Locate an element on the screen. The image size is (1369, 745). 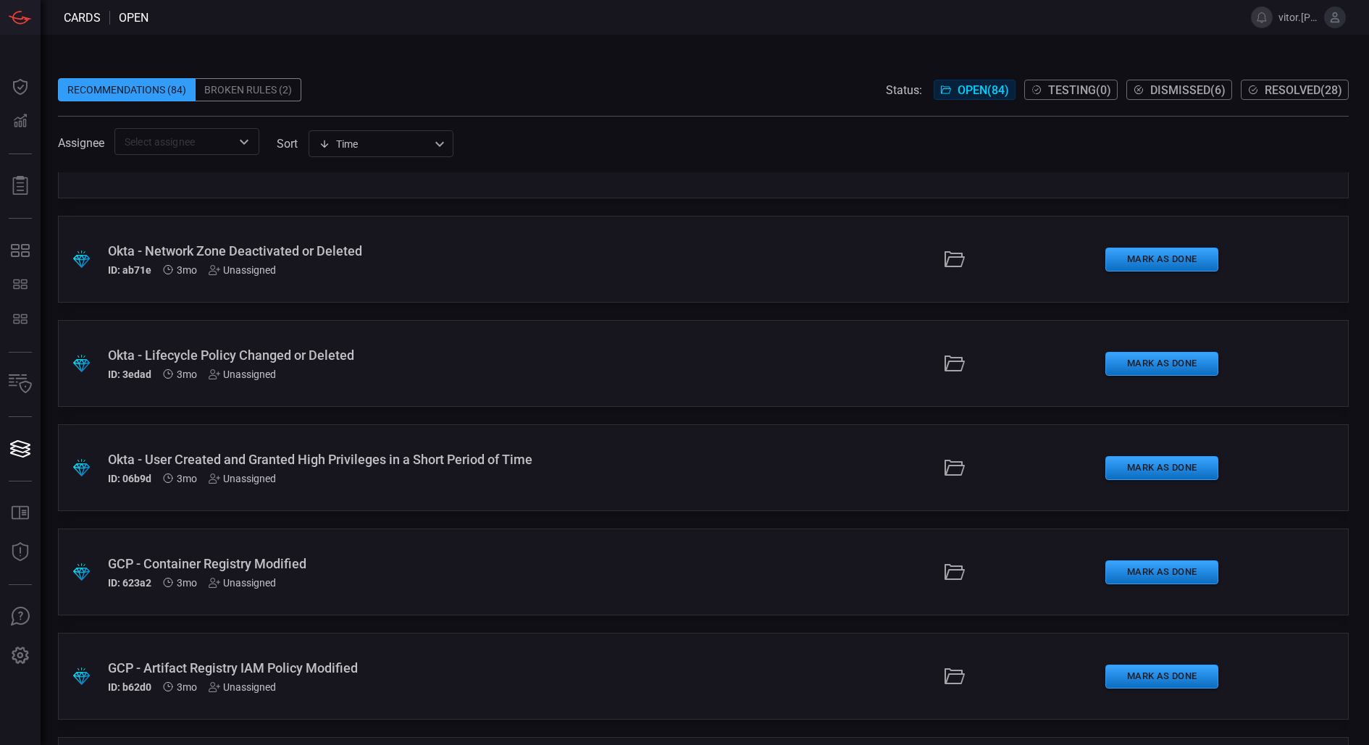
label: sort is located at coordinates (287, 143).